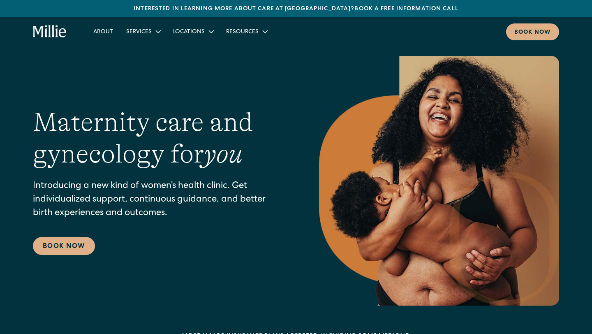 The width and height of the screenshot is (592, 334). I want to click on a: home, so click(50, 32).